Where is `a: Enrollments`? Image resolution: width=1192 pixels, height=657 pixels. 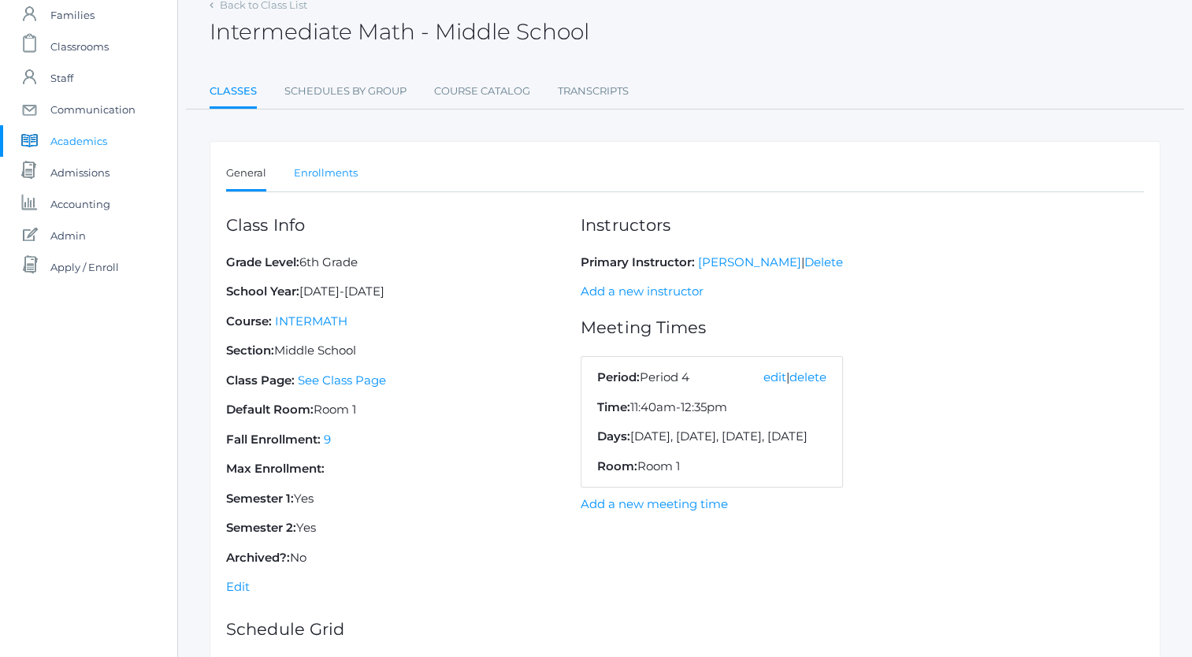 a: Enrollments is located at coordinates (325, 173).